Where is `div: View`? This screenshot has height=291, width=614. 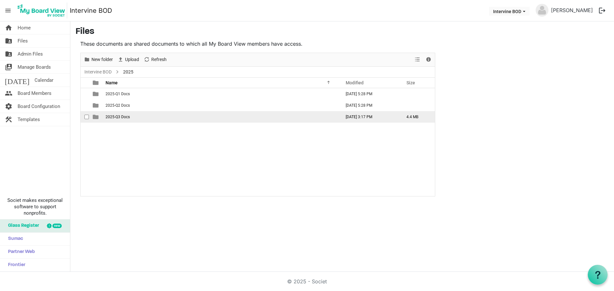 div: View is located at coordinates (418, 60).